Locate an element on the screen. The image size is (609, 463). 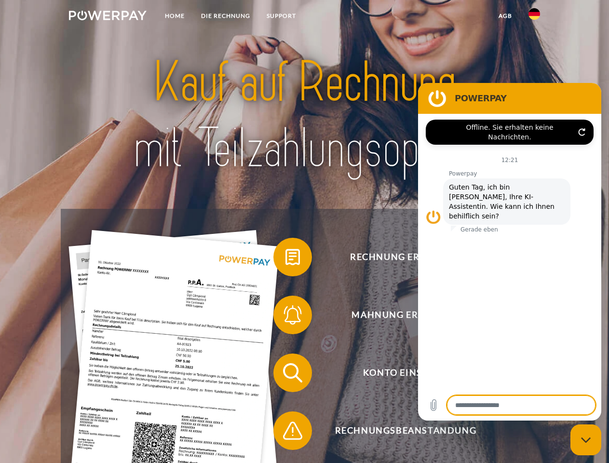
button: Datei hochladen is located at coordinates (15, 322).